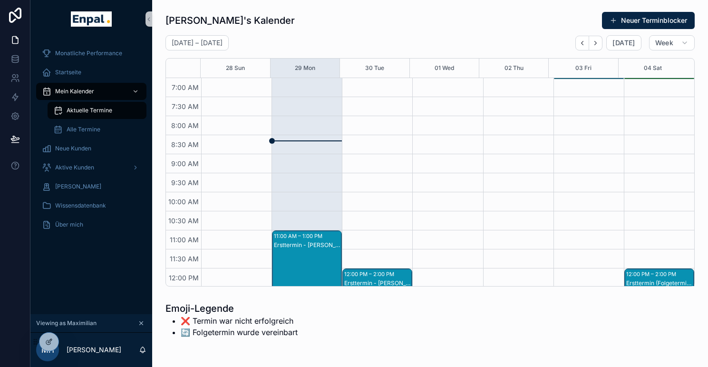 The width and height of the screenshot is (708, 367). What do you see at coordinates (596, 43) in the screenshot?
I see `button: Next` at bounding box center [596, 43].